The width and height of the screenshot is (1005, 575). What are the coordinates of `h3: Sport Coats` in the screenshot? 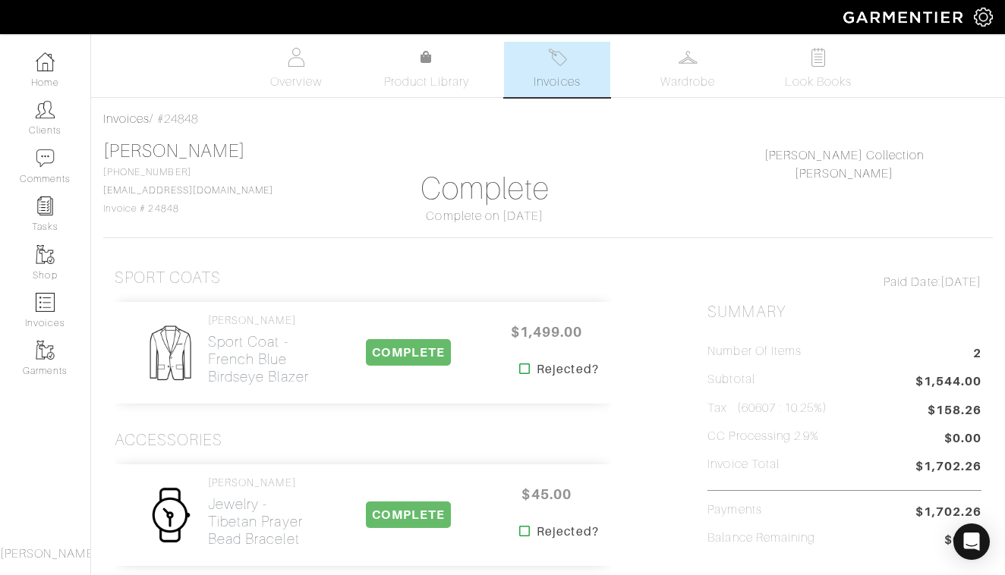 It's located at (168, 278).